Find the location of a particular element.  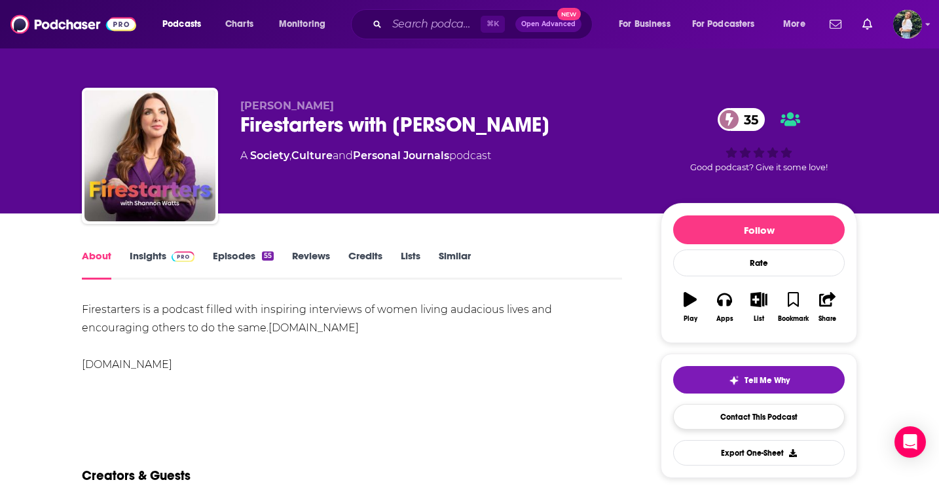

div: Play is located at coordinates (690, 319).